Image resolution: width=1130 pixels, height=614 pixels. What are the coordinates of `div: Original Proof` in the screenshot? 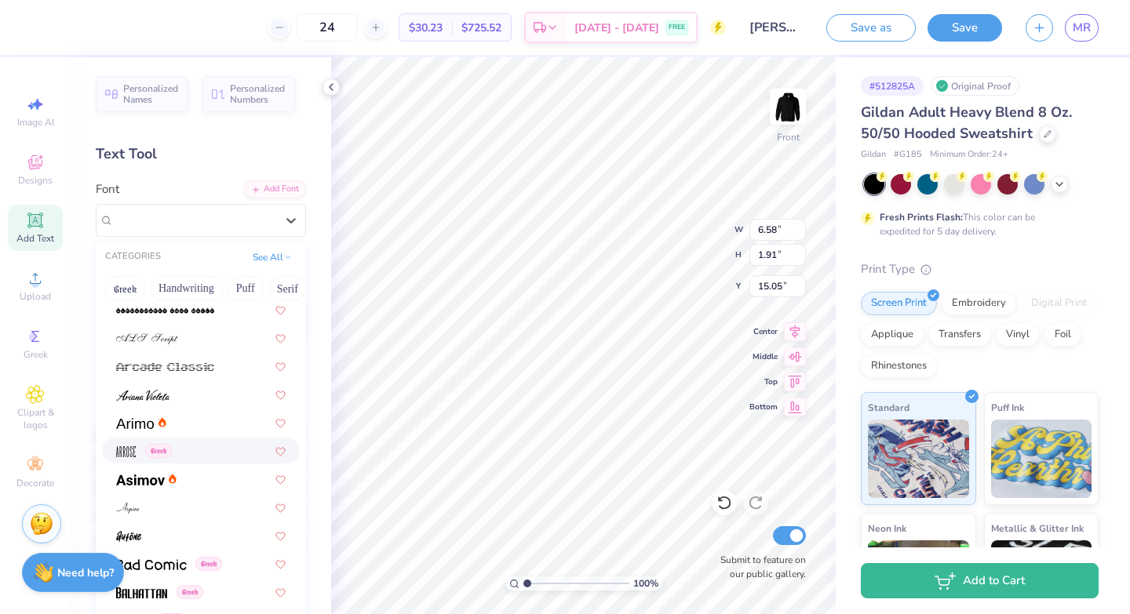 It's located at (975, 86).